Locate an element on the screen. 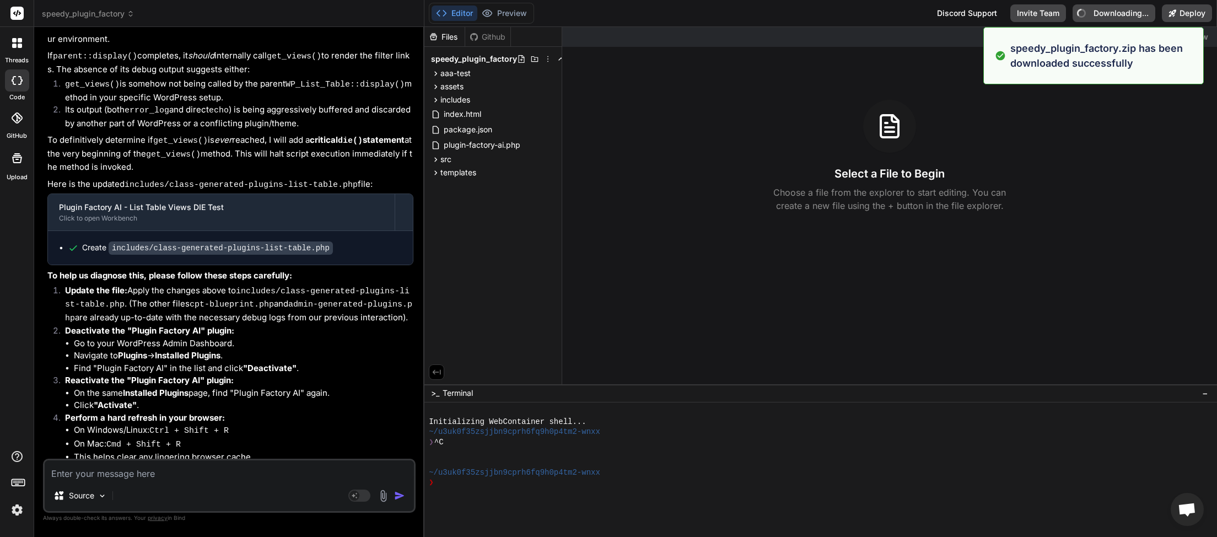 The height and width of the screenshot is (537, 1217). code: die() is located at coordinates (350, 141).